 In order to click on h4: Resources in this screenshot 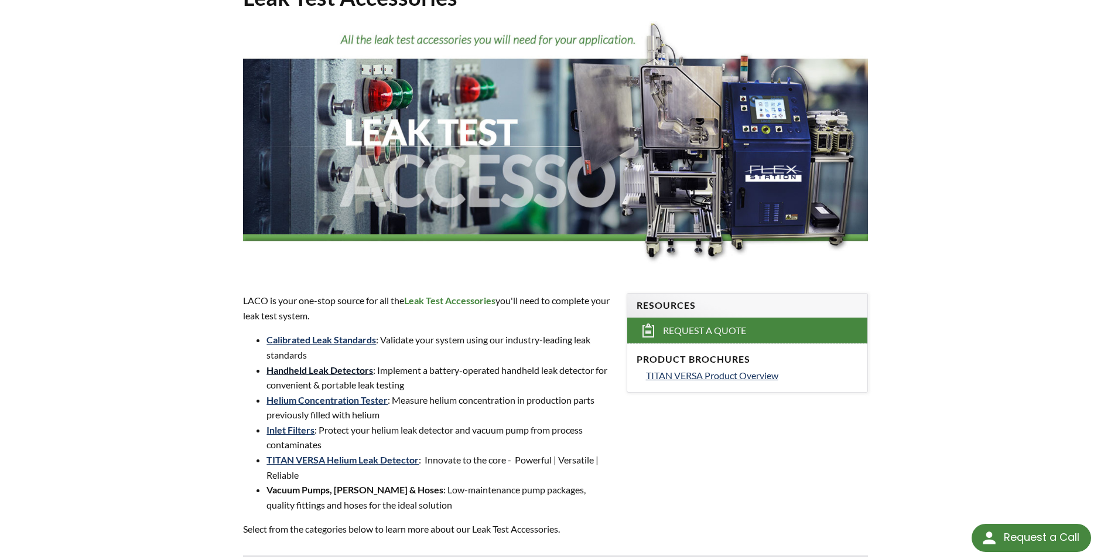, I will do `click(748, 305)`.